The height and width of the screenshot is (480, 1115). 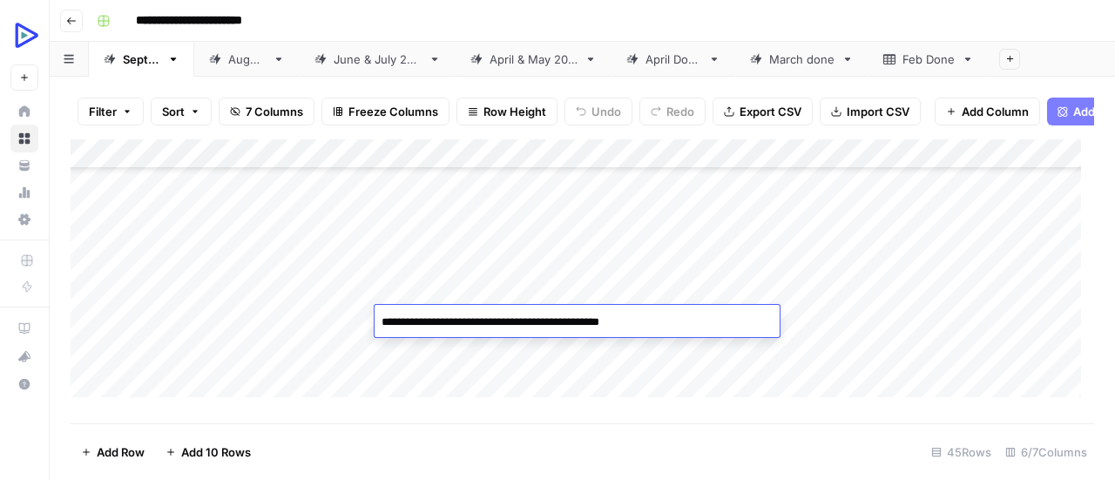 I want to click on div: 6/7 Columns, so click(x=1046, y=452).